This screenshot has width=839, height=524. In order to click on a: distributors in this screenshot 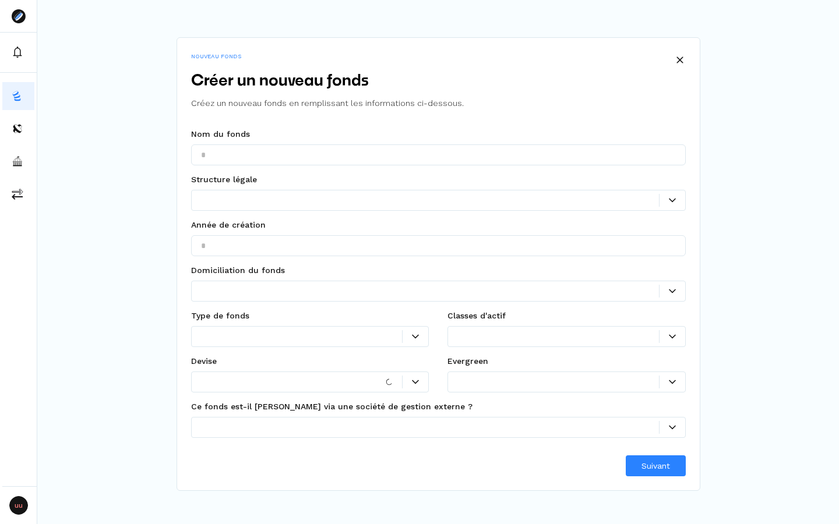, I will do `click(18, 129)`.